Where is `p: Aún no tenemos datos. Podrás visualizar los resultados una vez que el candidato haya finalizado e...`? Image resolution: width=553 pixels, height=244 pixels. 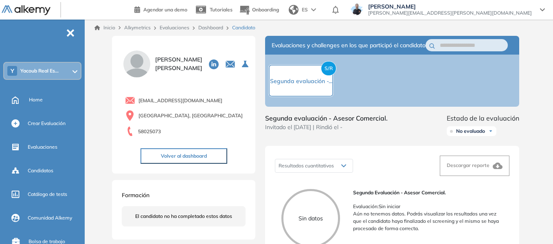
p: Aún no tenemos datos. Podrás visualizar los resultados una vez que el candidato haya finalizado e... is located at coordinates (428, 221).